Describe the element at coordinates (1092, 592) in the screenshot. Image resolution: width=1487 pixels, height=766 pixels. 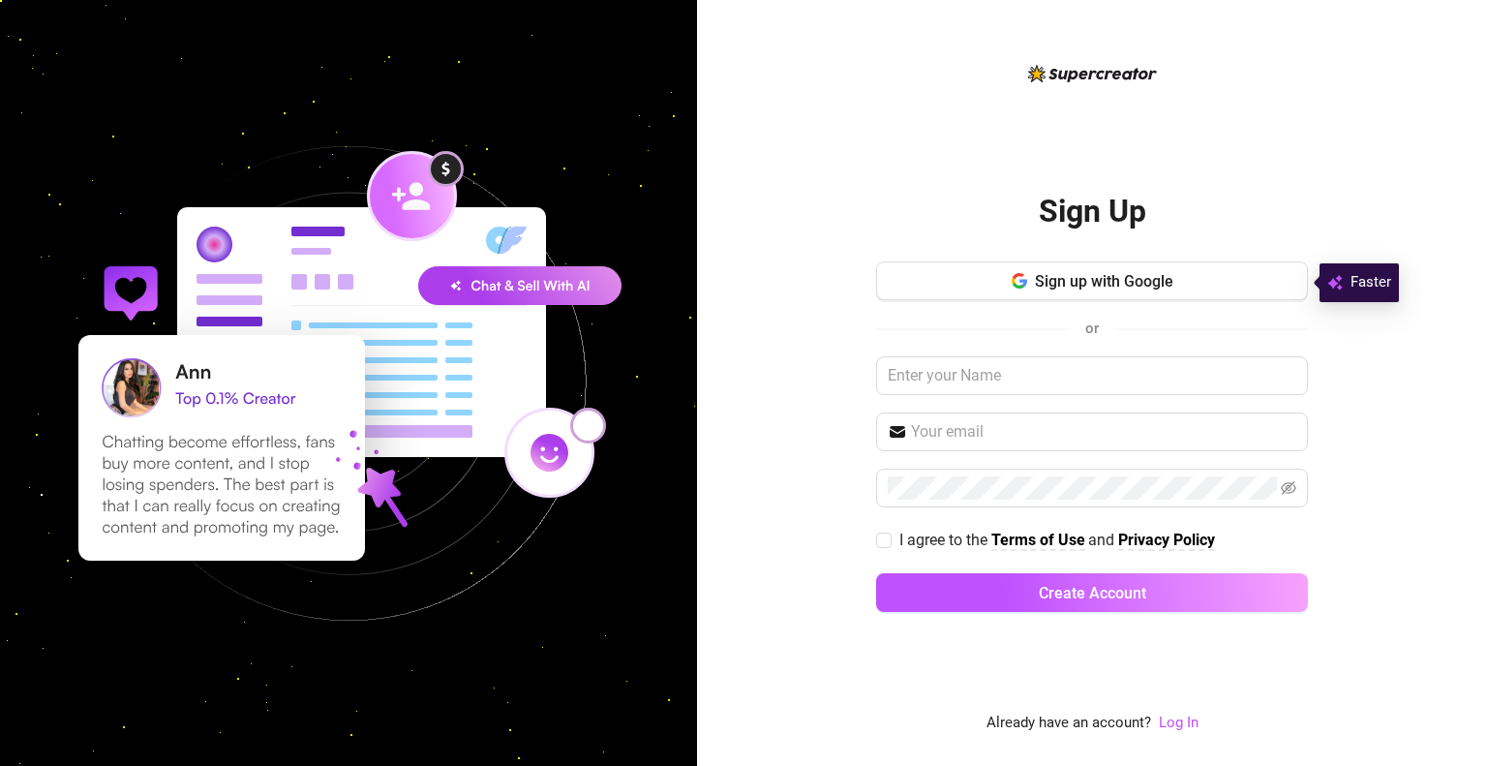
I see `span: Create Account` at that location.